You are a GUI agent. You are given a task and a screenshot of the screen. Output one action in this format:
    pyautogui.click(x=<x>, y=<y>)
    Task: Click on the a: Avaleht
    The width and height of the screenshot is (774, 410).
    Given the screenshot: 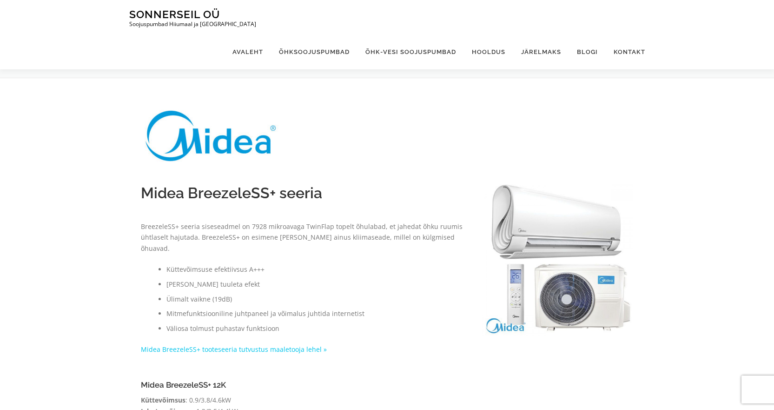 What is the action you would take?
    pyautogui.click(x=248, y=52)
    